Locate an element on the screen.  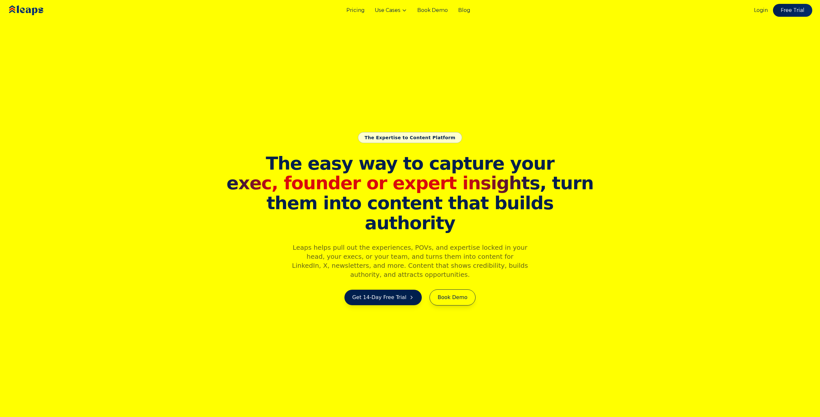
a: Free Trial is located at coordinates (793, 10).